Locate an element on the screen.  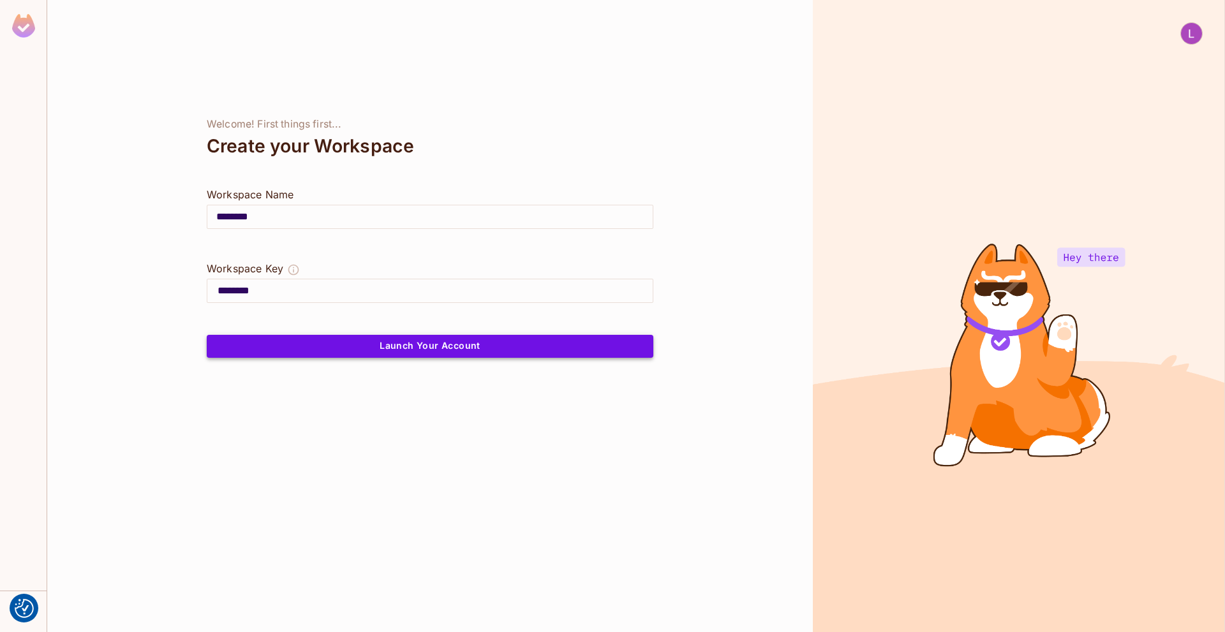
div: Workspace Name is located at coordinates (430, 195).